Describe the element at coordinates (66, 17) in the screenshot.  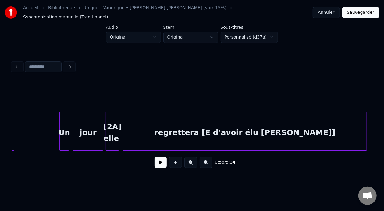
I see `span: Synchronisation manuelle (Traditionnel)` at that location.